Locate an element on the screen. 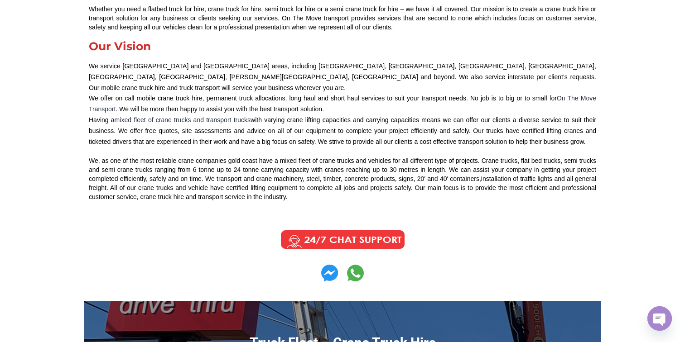  a: mixed fleet of crane trucks and transport trucks is located at coordinates (183, 120).